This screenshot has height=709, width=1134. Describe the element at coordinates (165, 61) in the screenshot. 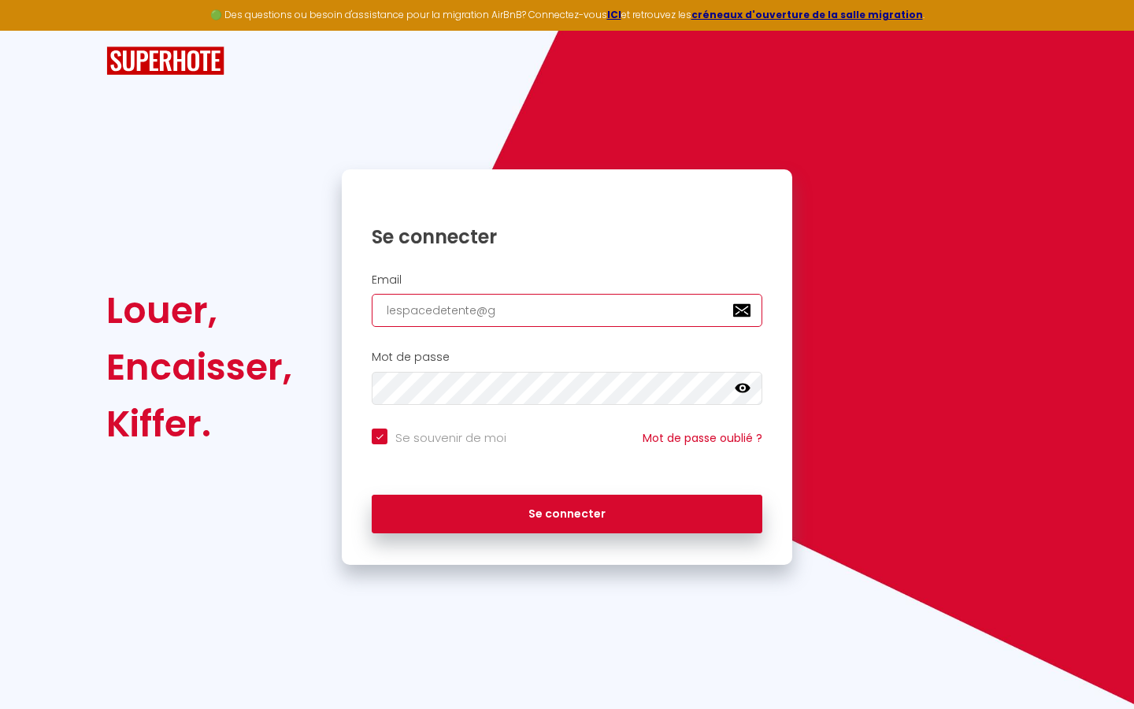

I see `img: SuperHote logo` at that location.